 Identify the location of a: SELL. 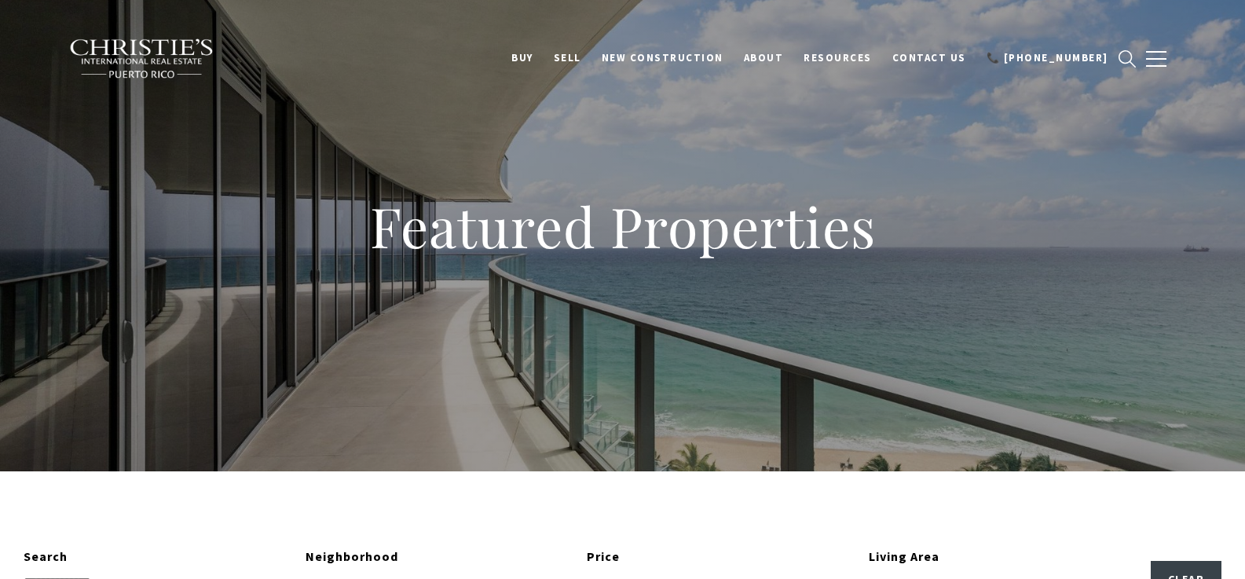
(567, 58).